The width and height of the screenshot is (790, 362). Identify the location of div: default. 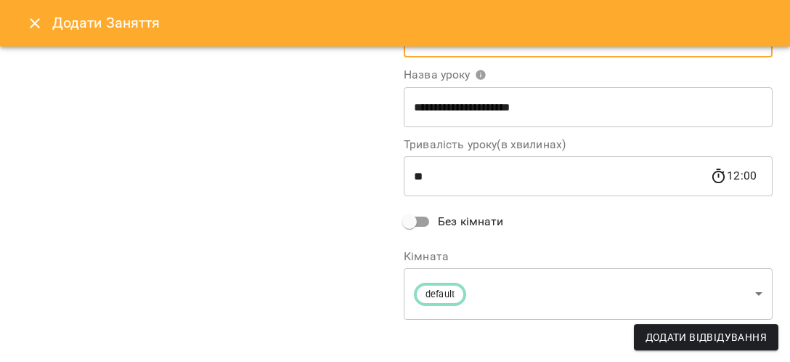
(588, 293).